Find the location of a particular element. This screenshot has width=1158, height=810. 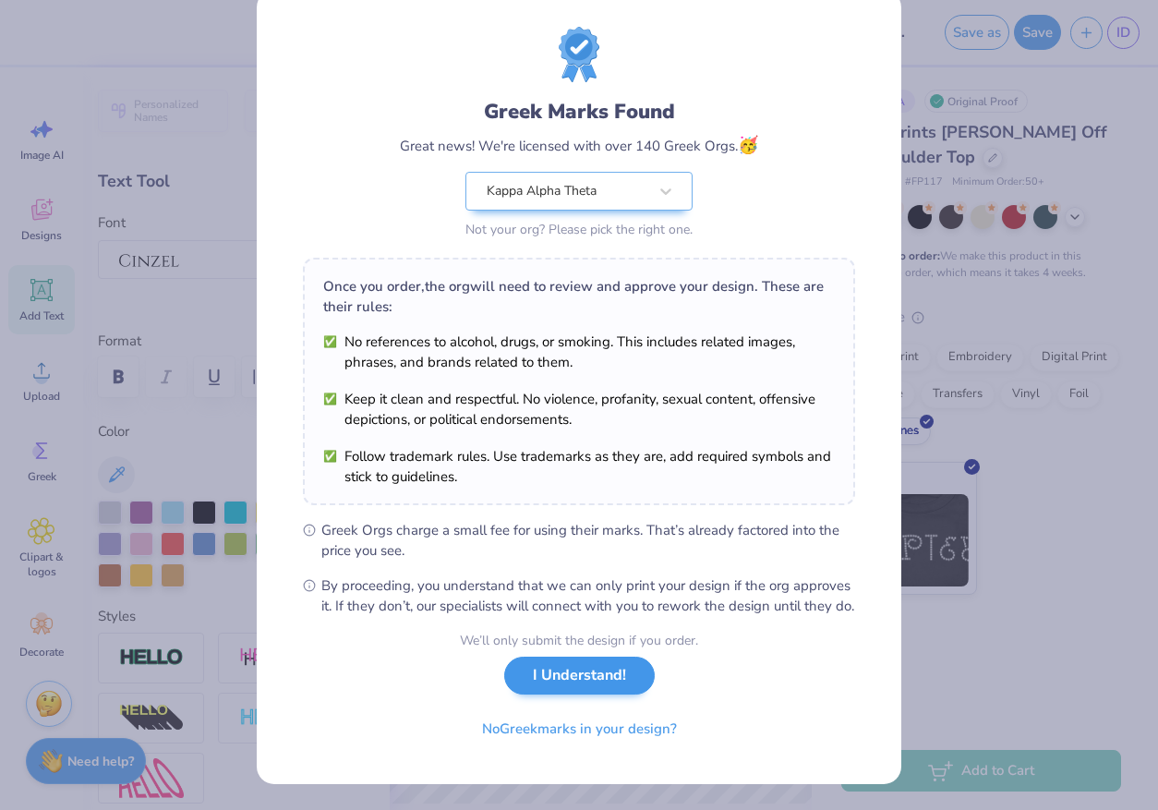

li: Follow trademark rules. Use trademarks as they are, add required symbols and stick to guidelines. is located at coordinates (579, 466).